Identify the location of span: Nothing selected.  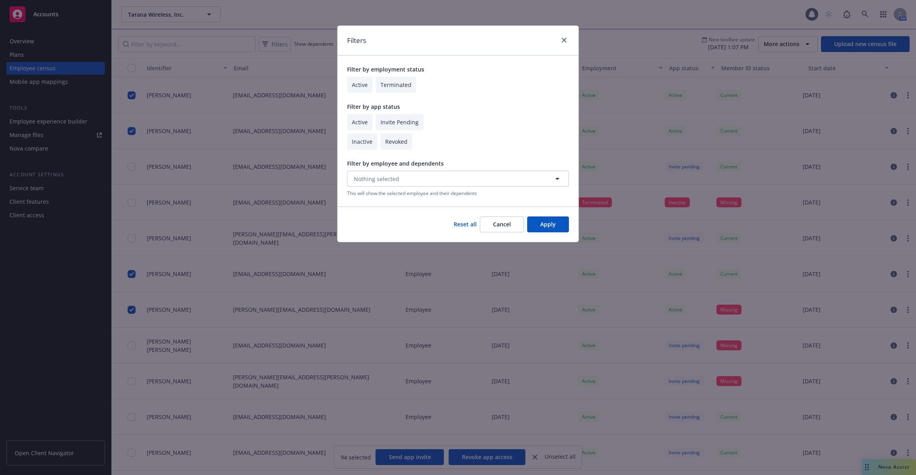
(376, 179).